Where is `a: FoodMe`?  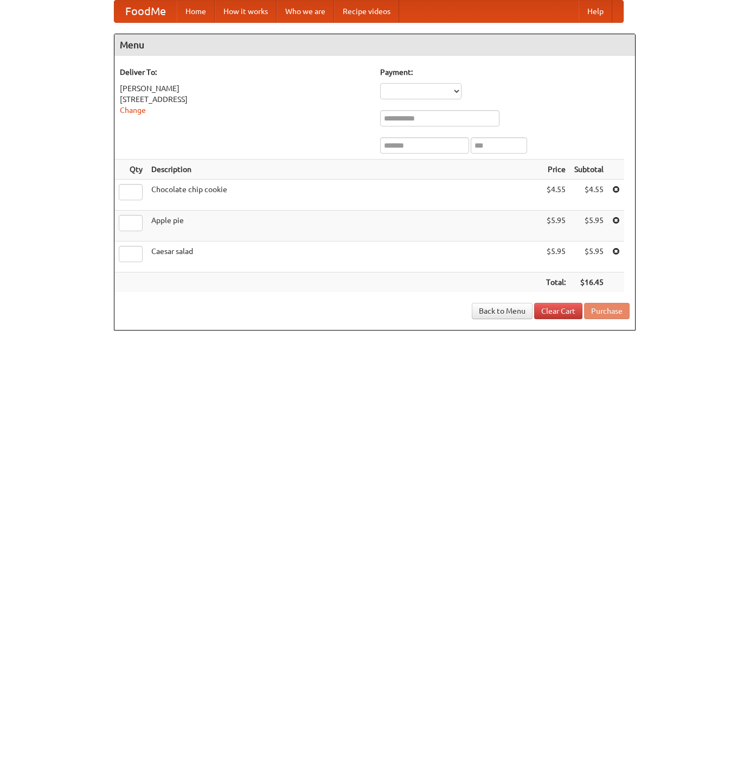 a: FoodMe is located at coordinates (145, 11).